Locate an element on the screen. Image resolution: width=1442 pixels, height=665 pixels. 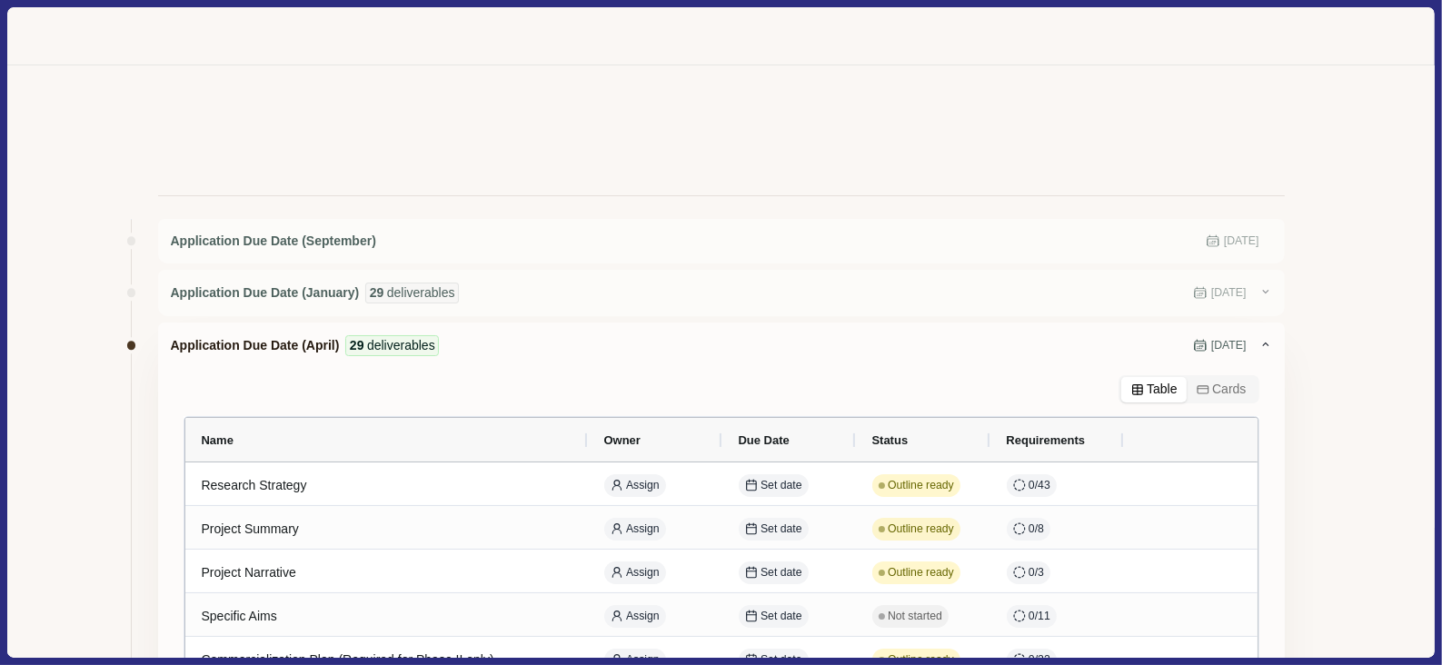
span: Application Due Date (April) is located at coordinates (255, 345).